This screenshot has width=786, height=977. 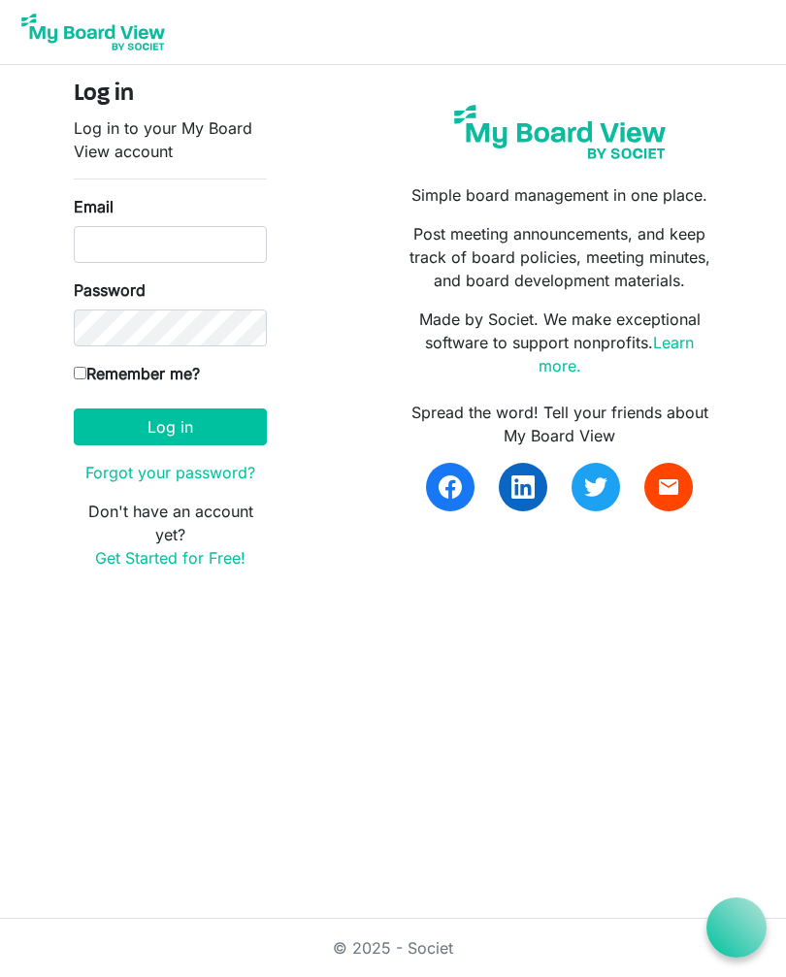 What do you see at coordinates (170, 534) in the screenshot?
I see `p: Don't have an account yet?` at bounding box center [170, 534].